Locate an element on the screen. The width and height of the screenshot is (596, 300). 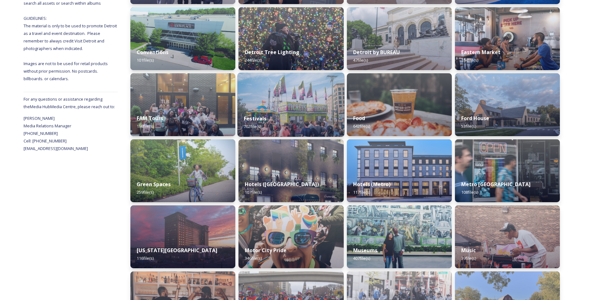
img: Bureau_DIA_6998.jpg is located at coordinates (399, 39).